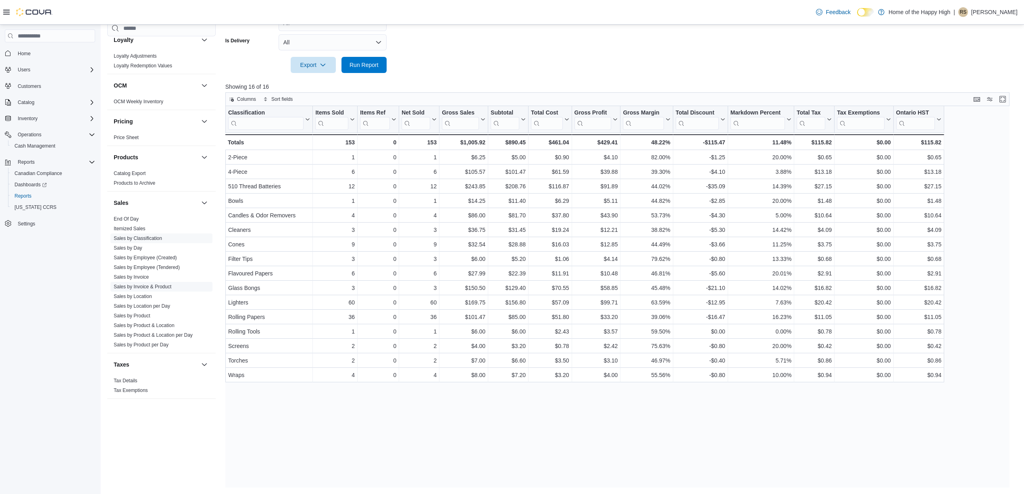  I want to click on button: Run Report, so click(364, 65).